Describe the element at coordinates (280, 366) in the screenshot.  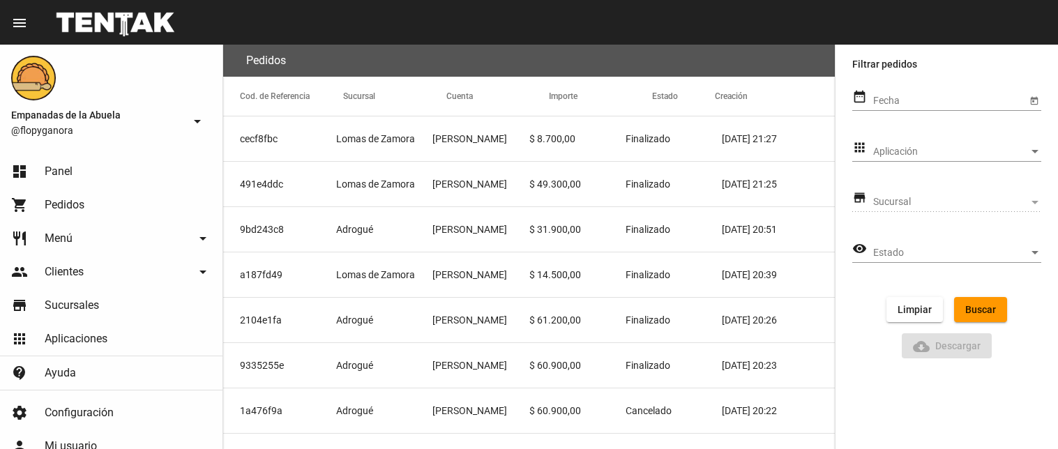
I see `mat-cell: 9335255e` at that location.